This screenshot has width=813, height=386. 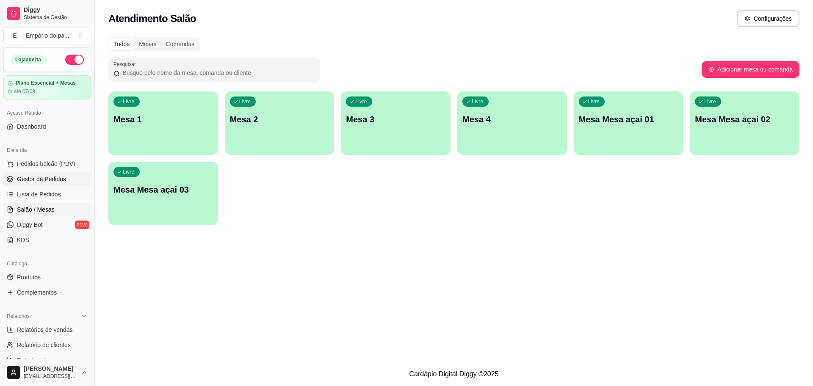 I want to click on label: Pesquisar, so click(x=126, y=64).